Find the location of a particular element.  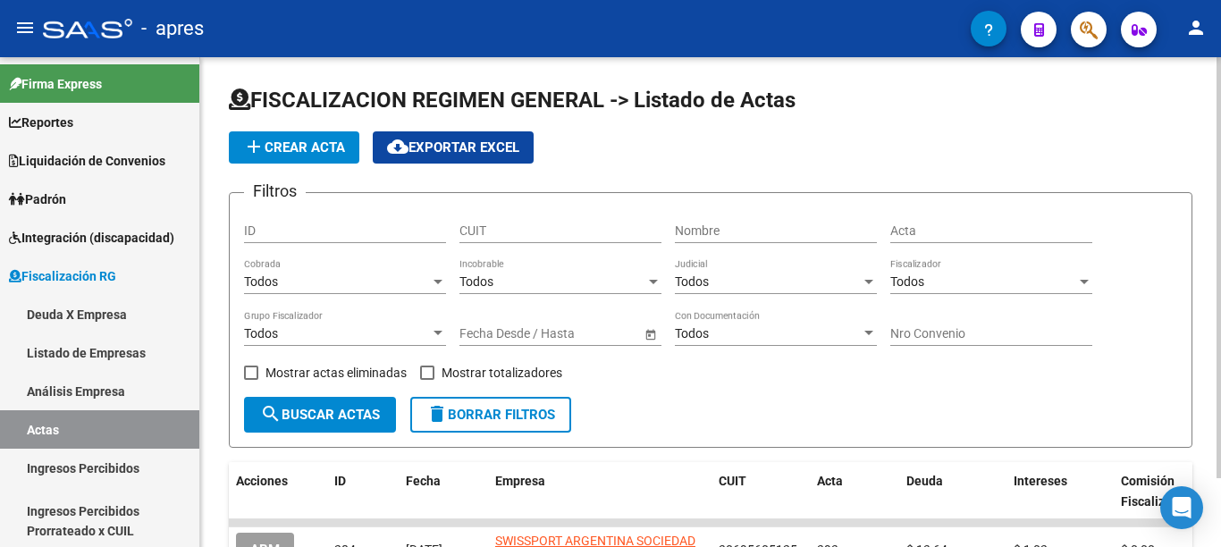

button: Borrar Filtros is located at coordinates (491, 415).